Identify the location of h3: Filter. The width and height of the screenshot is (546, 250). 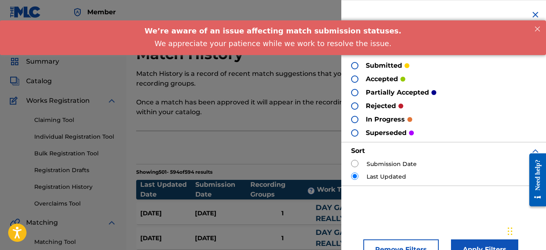
(446, 27).